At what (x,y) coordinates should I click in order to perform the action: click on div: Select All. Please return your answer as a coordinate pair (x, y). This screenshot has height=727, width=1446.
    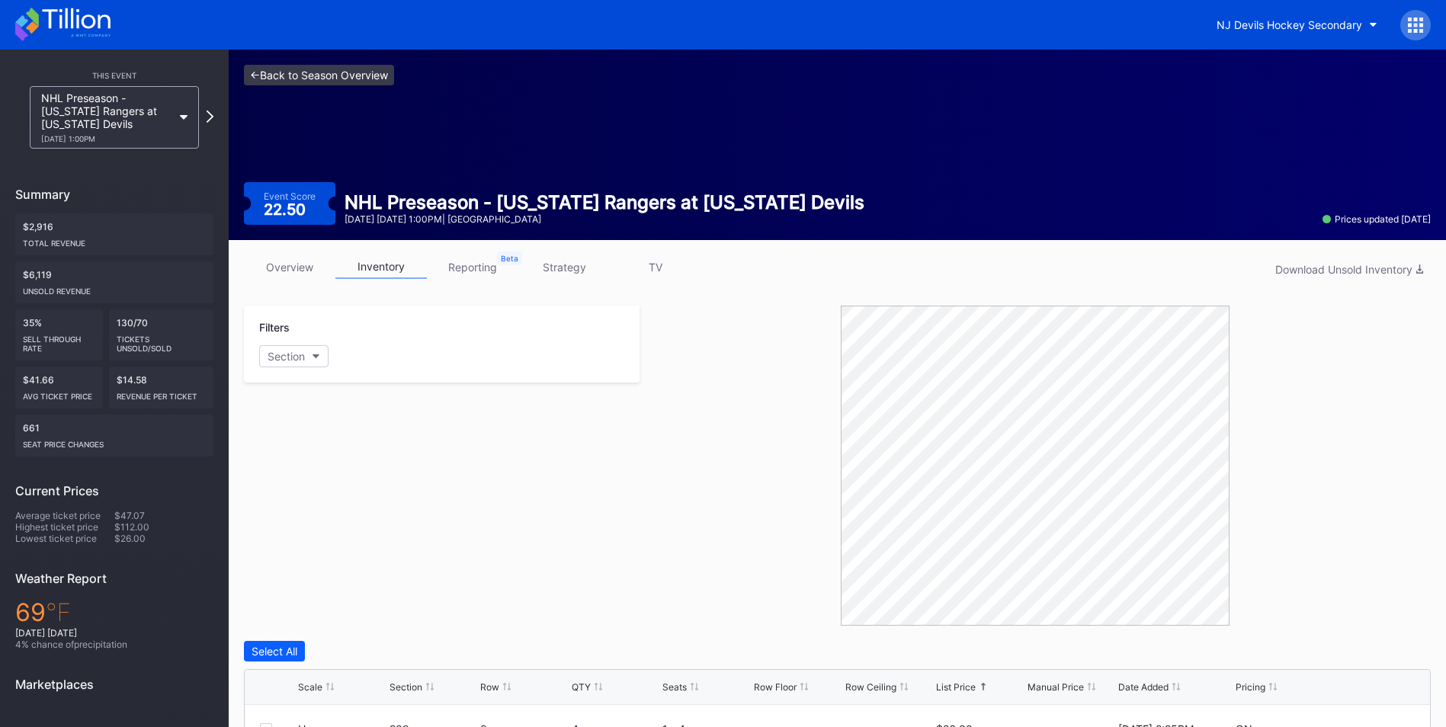
    Looking at the image, I should click on (274, 651).